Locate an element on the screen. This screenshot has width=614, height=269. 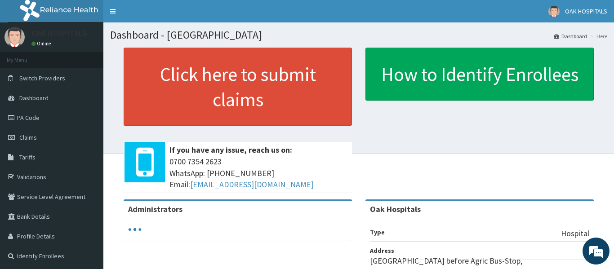
a: Click here to submit claims is located at coordinates (238, 87).